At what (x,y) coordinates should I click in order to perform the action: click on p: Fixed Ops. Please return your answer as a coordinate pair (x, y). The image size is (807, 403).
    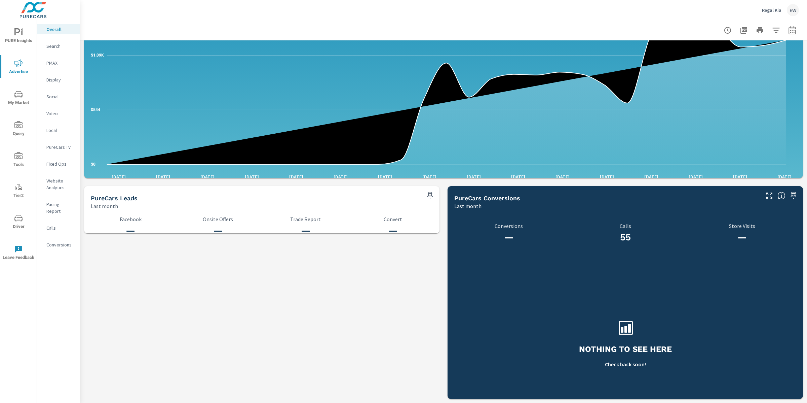
    Looking at the image, I should click on (60, 164).